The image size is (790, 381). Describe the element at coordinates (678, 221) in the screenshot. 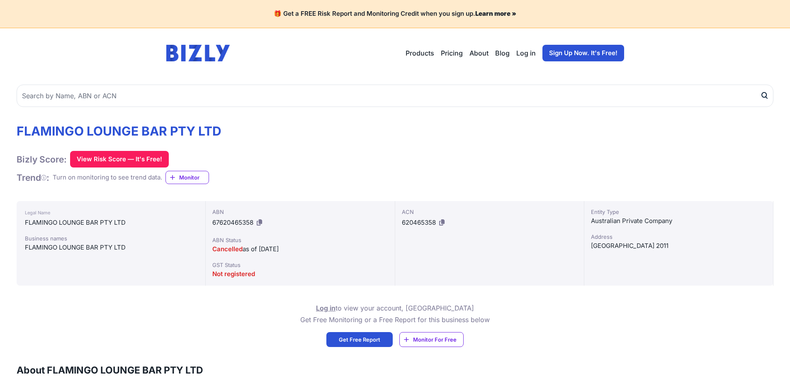

I see `div: Australian Private Company` at that location.